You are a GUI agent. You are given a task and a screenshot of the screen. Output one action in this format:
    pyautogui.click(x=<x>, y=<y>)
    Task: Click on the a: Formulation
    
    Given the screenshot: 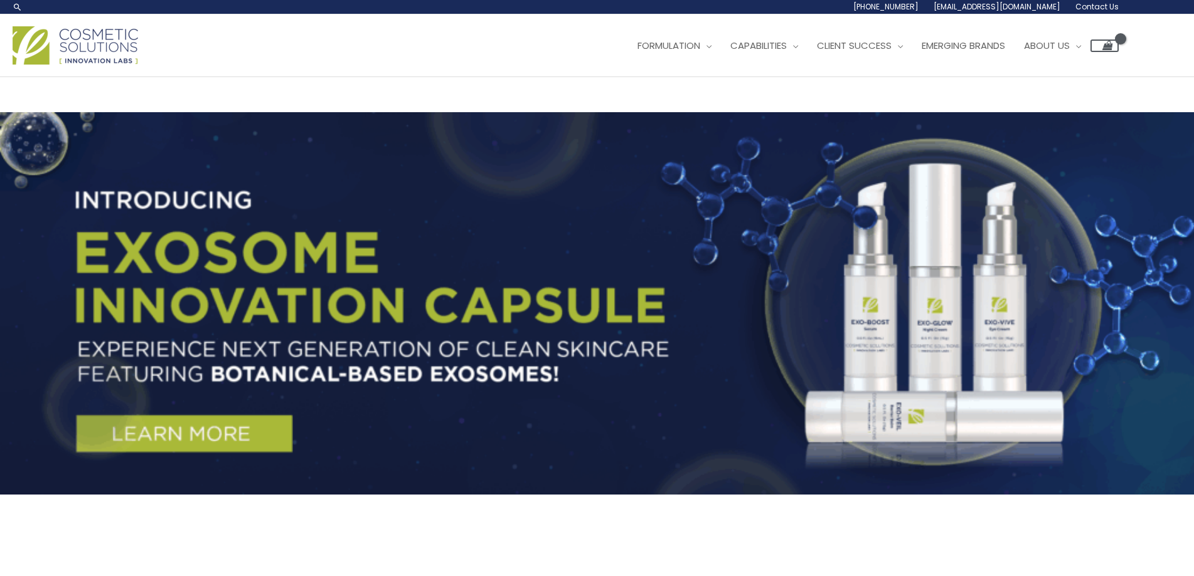 What is the action you would take?
    pyautogui.click(x=674, y=46)
    